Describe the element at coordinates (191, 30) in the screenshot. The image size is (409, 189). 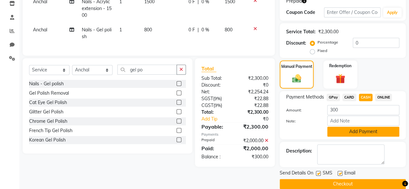
I see `span: 0 F` at that location.